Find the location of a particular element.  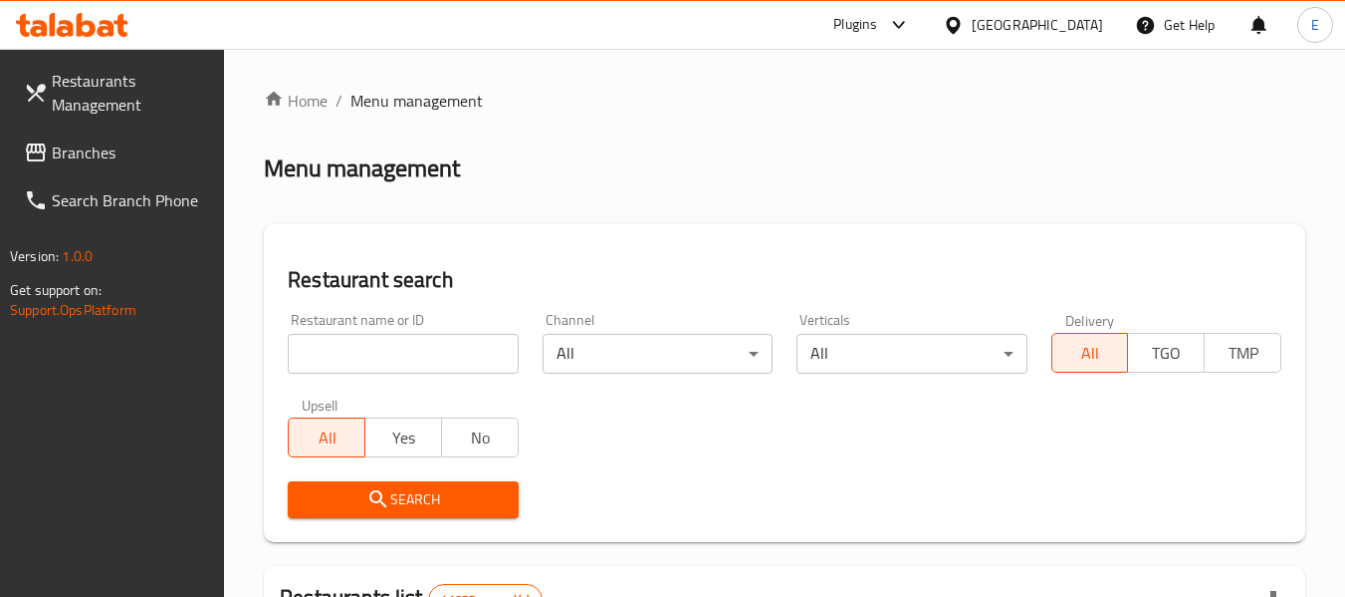

span: No is located at coordinates (480, 437).